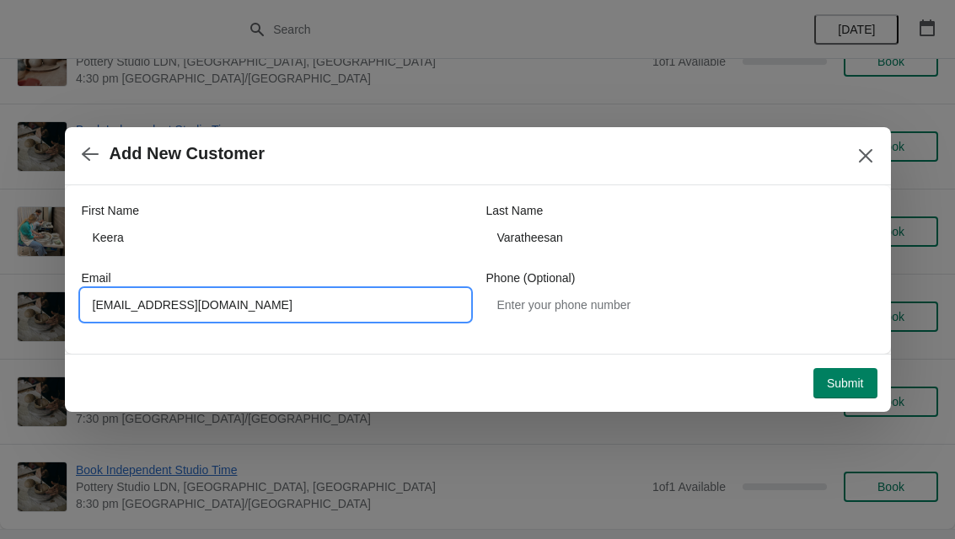 This screenshot has width=955, height=539. I want to click on label: Phone (Optional), so click(531, 278).